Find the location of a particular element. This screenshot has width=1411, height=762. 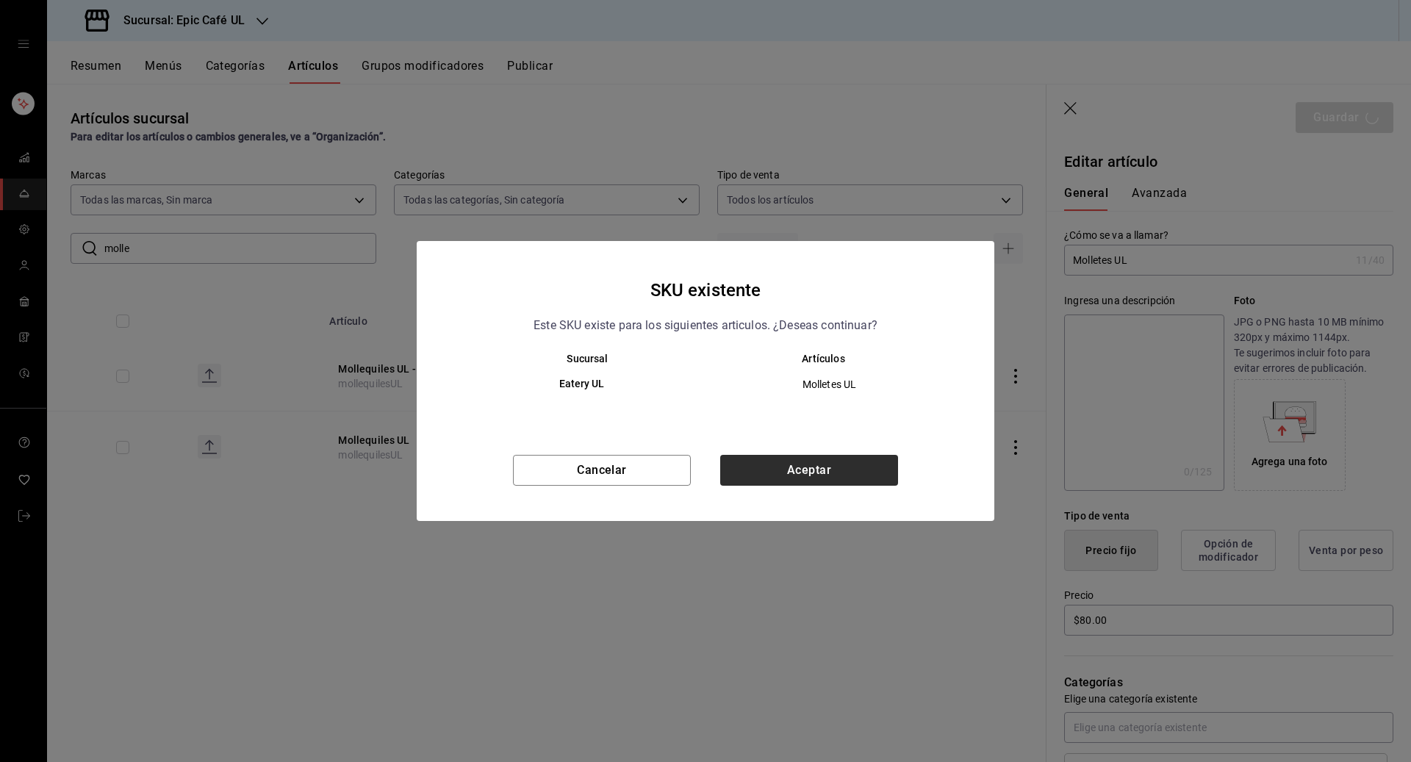

th: Artículos is located at coordinates (835, 359).